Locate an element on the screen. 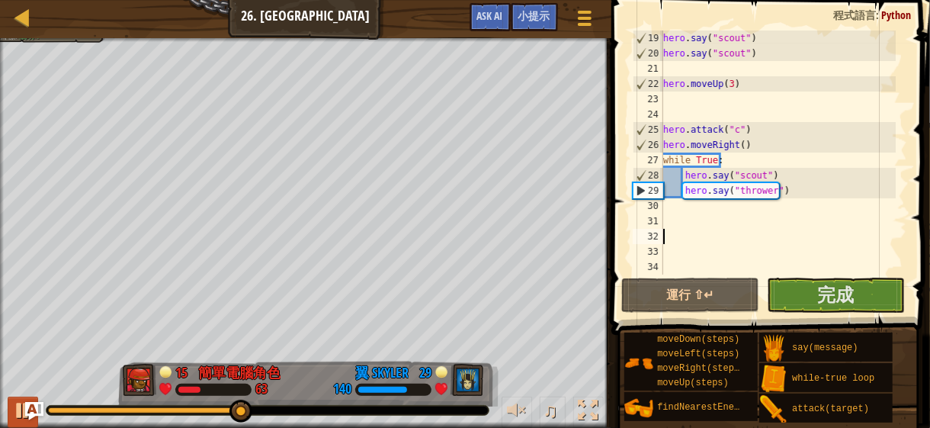 The height and width of the screenshot is (428, 930). span: Python is located at coordinates (896, 14).